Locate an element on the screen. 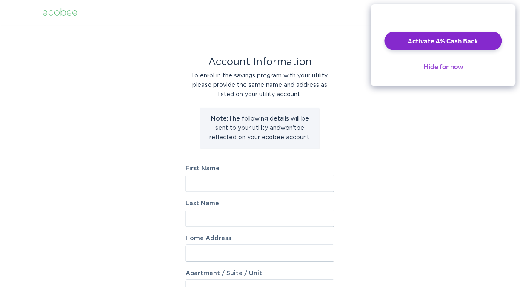  div: To enrol in the savings program with your utility, please provide the same name and address as li... is located at coordinates (260, 85).